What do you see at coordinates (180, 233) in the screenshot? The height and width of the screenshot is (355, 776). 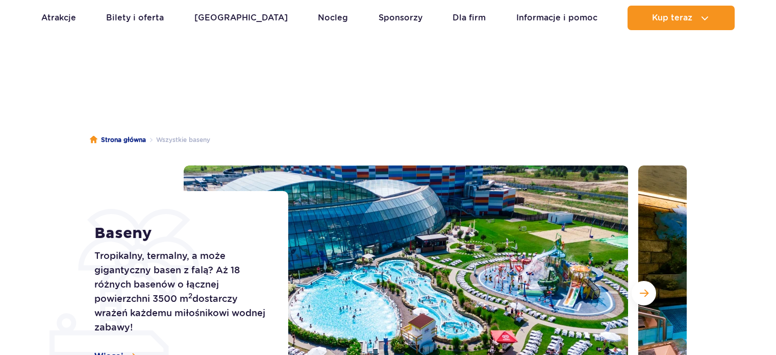 I see `h1: Baseny` at bounding box center [180, 233].